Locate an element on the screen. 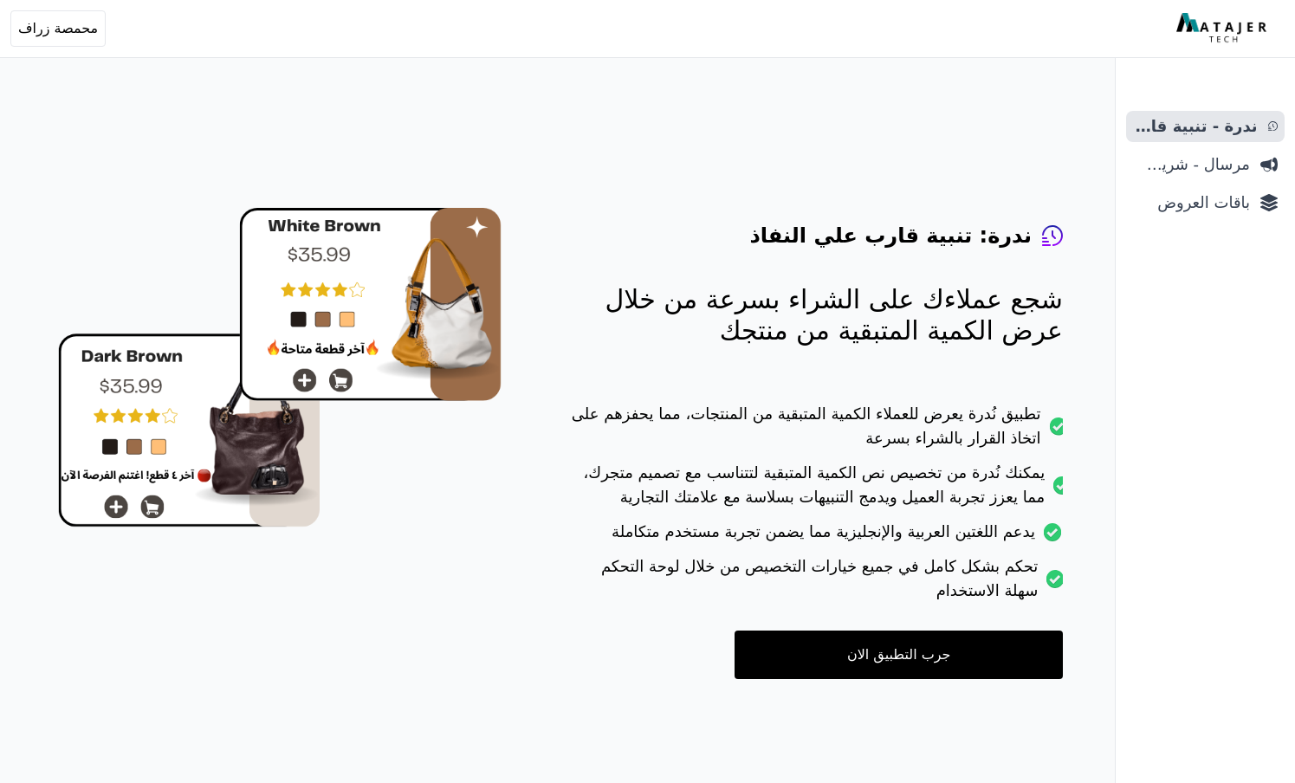  a: مرسال - شريط دعاية is located at coordinates (1205, 165).